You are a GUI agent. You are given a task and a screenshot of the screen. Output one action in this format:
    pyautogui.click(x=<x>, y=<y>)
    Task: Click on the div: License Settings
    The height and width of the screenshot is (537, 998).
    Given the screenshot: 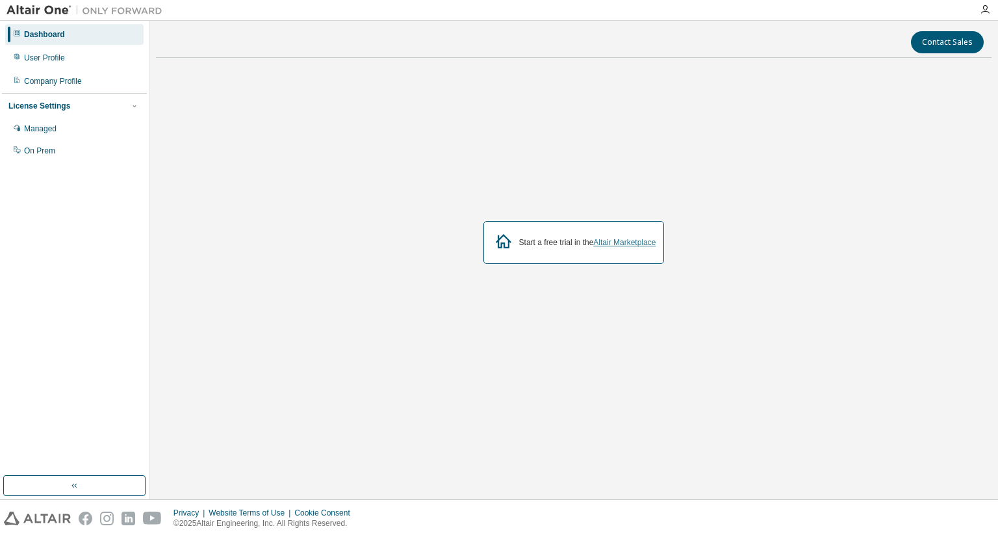 What is the action you would take?
    pyautogui.click(x=39, y=106)
    